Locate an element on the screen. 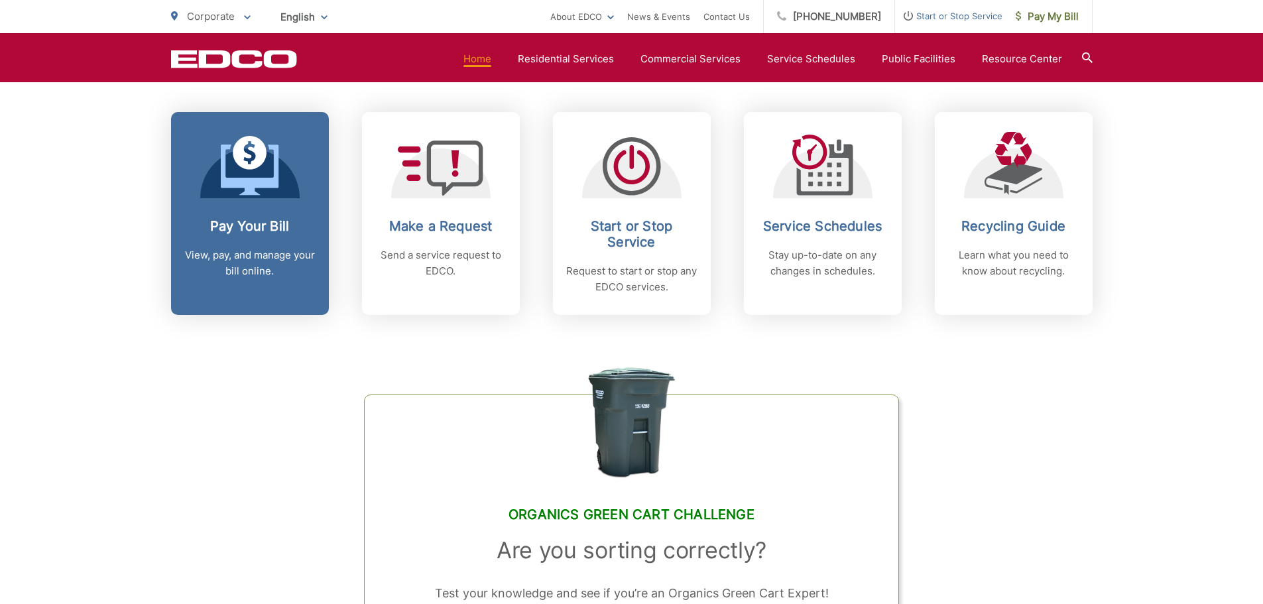 The height and width of the screenshot is (604, 1263). a: Home is located at coordinates (477, 59).